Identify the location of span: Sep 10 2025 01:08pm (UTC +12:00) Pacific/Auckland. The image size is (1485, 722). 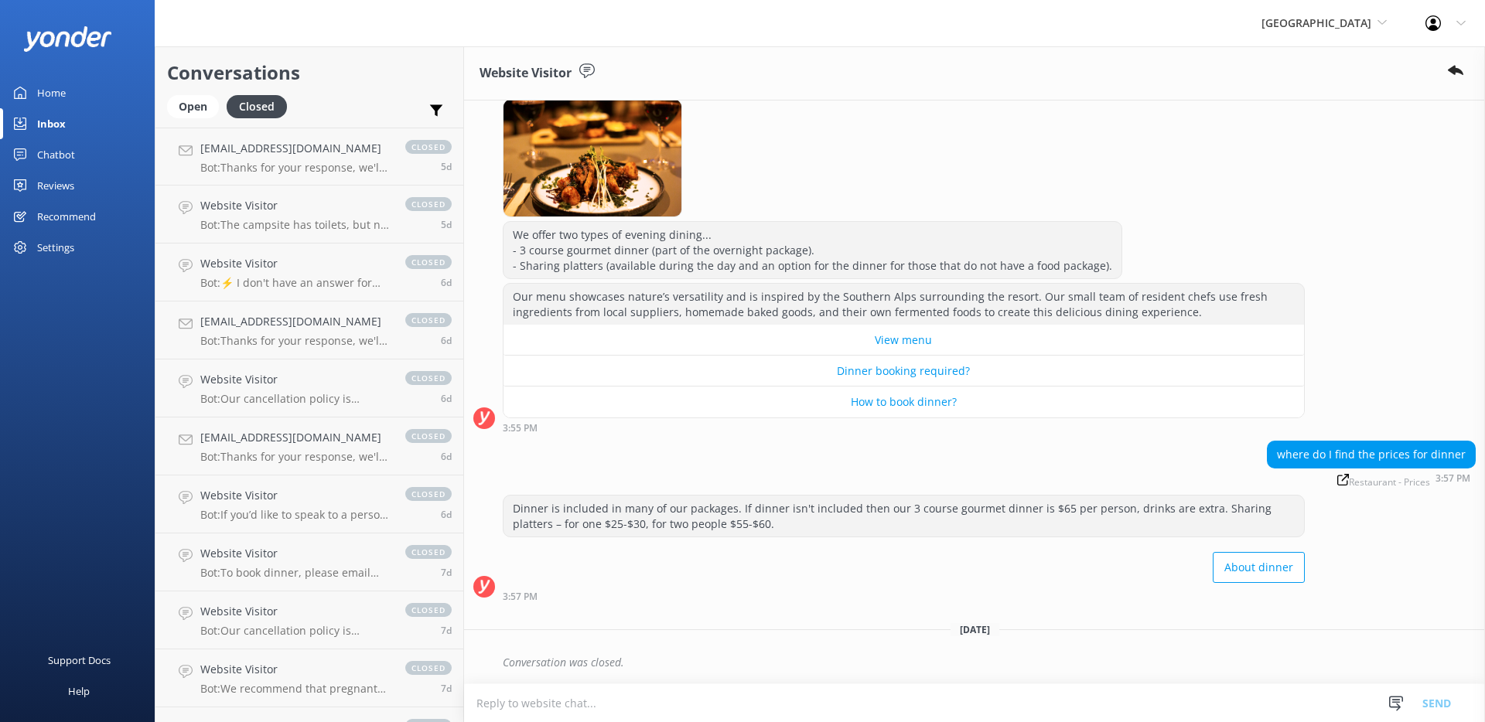
(446, 456).